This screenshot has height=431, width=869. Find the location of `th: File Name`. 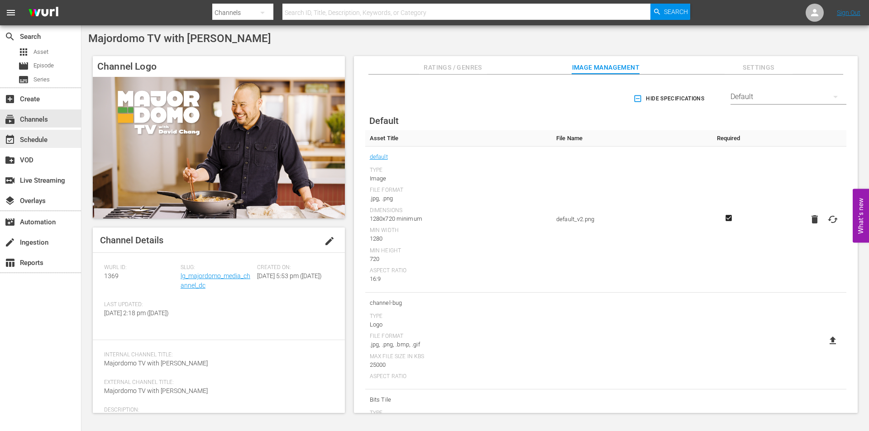

th: File Name is located at coordinates (630, 138).